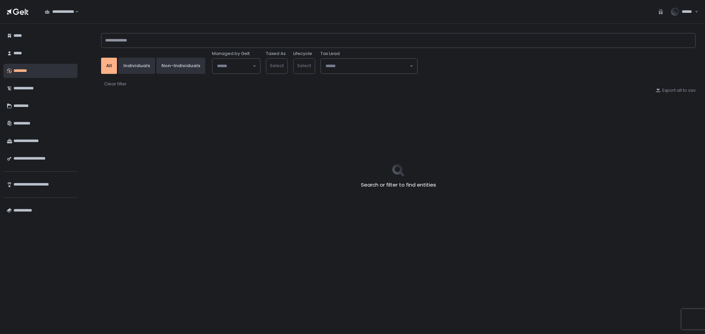 This screenshot has width=705, height=334. I want to click on span: Tax Lead, so click(330, 54).